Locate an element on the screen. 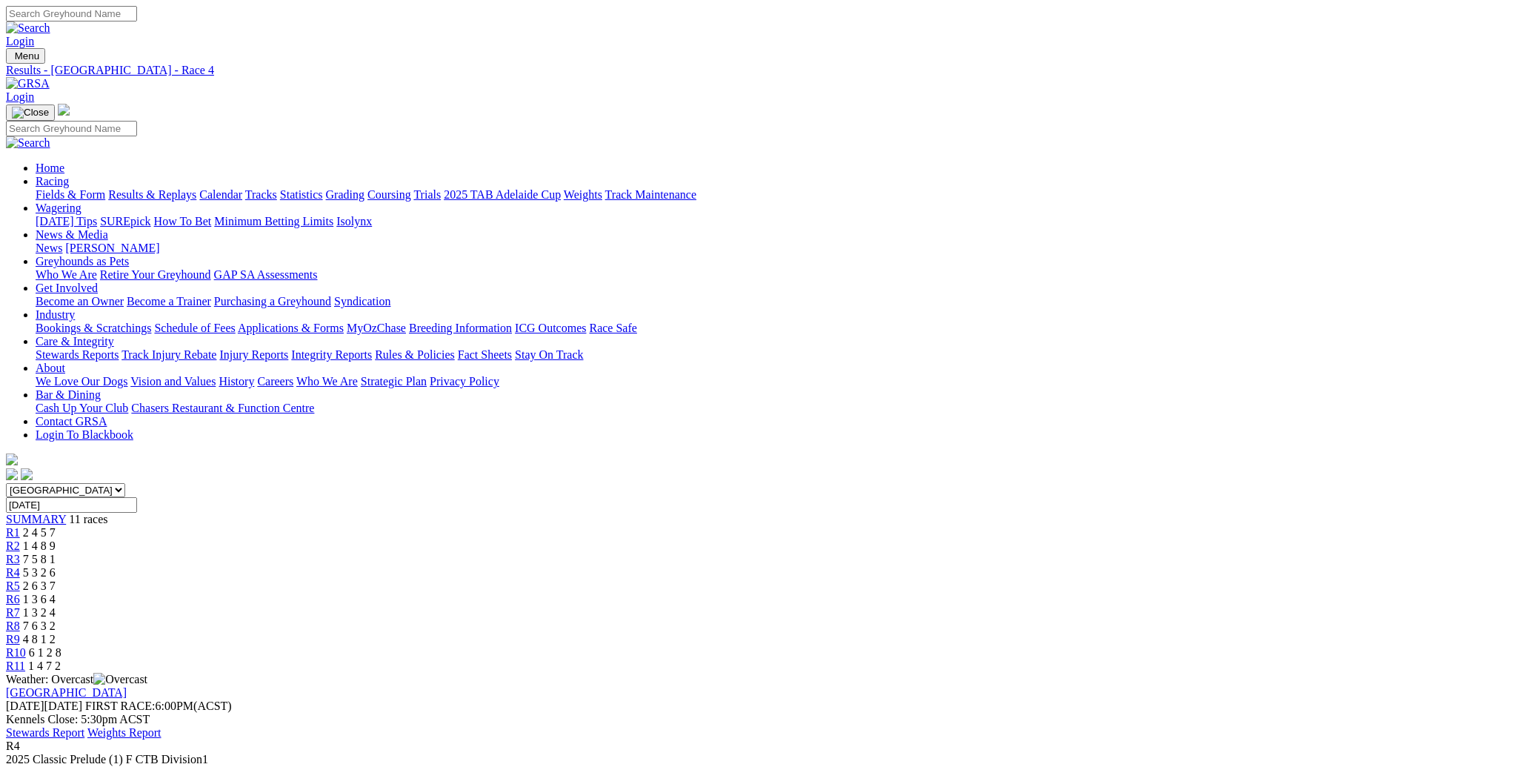 This screenshot has height=767, width=1532. a: How To Bet is located at coordinates (183, 221).